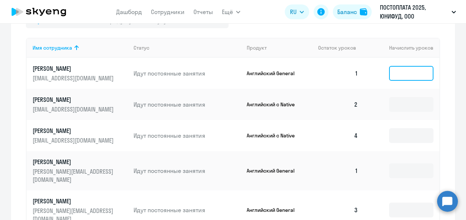 The image size is (466, 220). Describe the element at coordinates (338, 135) in the screenshot. I see `td: 4` at that location.